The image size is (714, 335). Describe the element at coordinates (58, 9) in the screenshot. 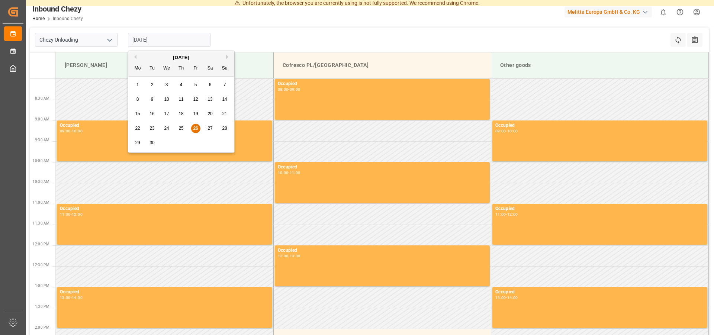

I see `div: Inbound Chezy` at that location.